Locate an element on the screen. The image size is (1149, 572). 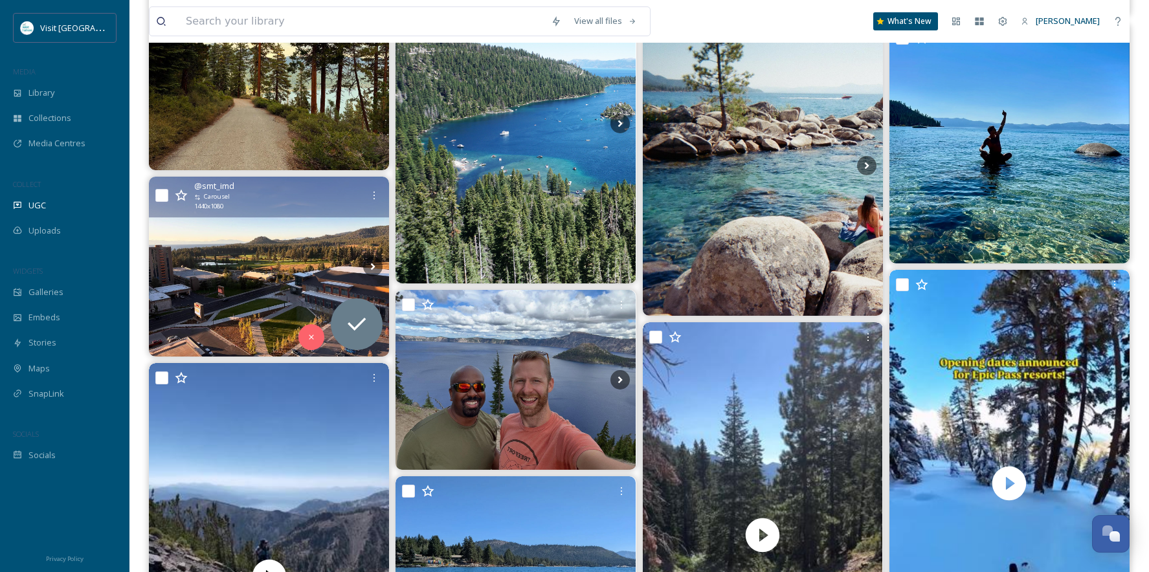
span: Library is located at coordinates (41, 93).